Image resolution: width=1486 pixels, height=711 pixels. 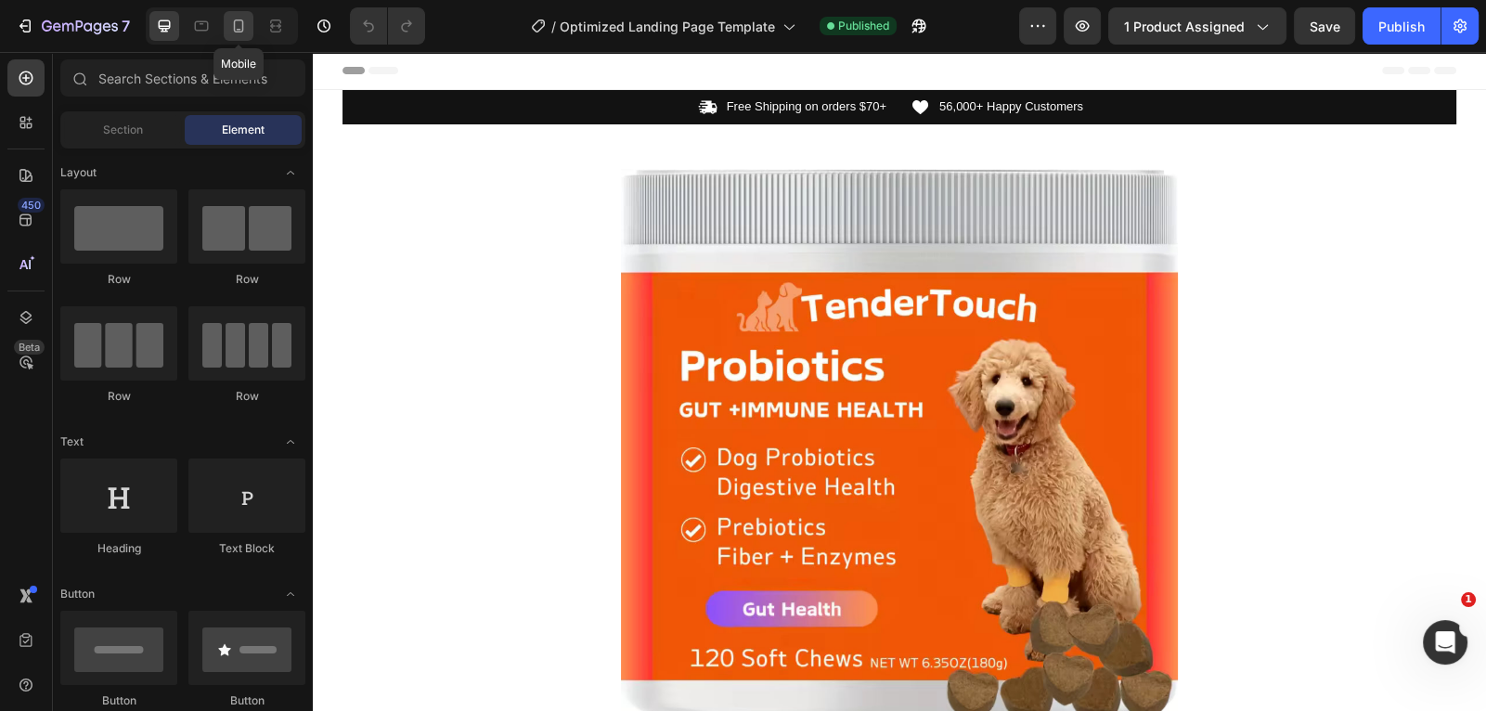 I want to click on span: Layout, so click(x=78, y=173).